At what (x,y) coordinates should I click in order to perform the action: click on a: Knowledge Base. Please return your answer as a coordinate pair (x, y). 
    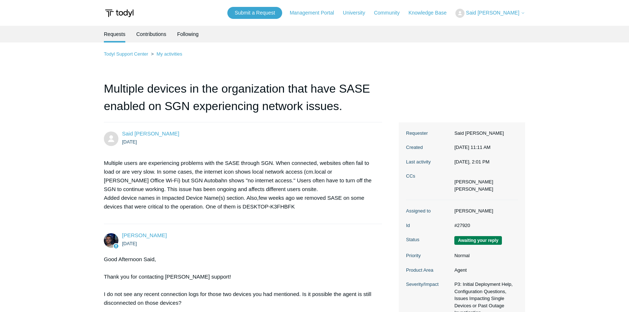
    Looking at the image, I should click on (431, 13).